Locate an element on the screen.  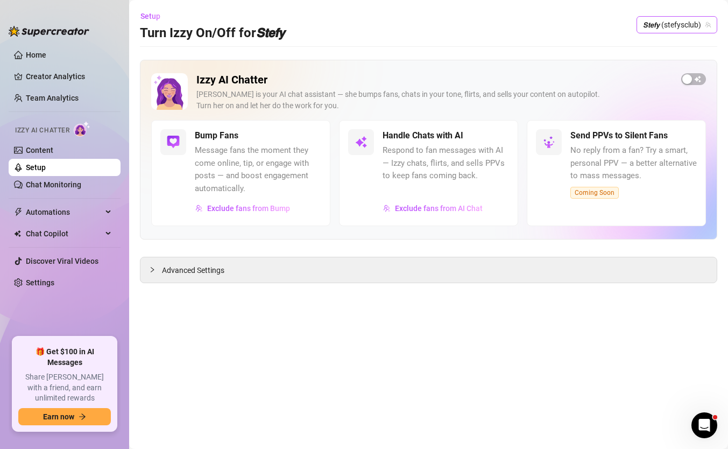
img: AI Chatter is located at coordinates (82, 129).